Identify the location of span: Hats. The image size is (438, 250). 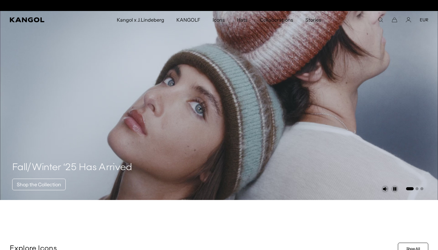
(242, 20).